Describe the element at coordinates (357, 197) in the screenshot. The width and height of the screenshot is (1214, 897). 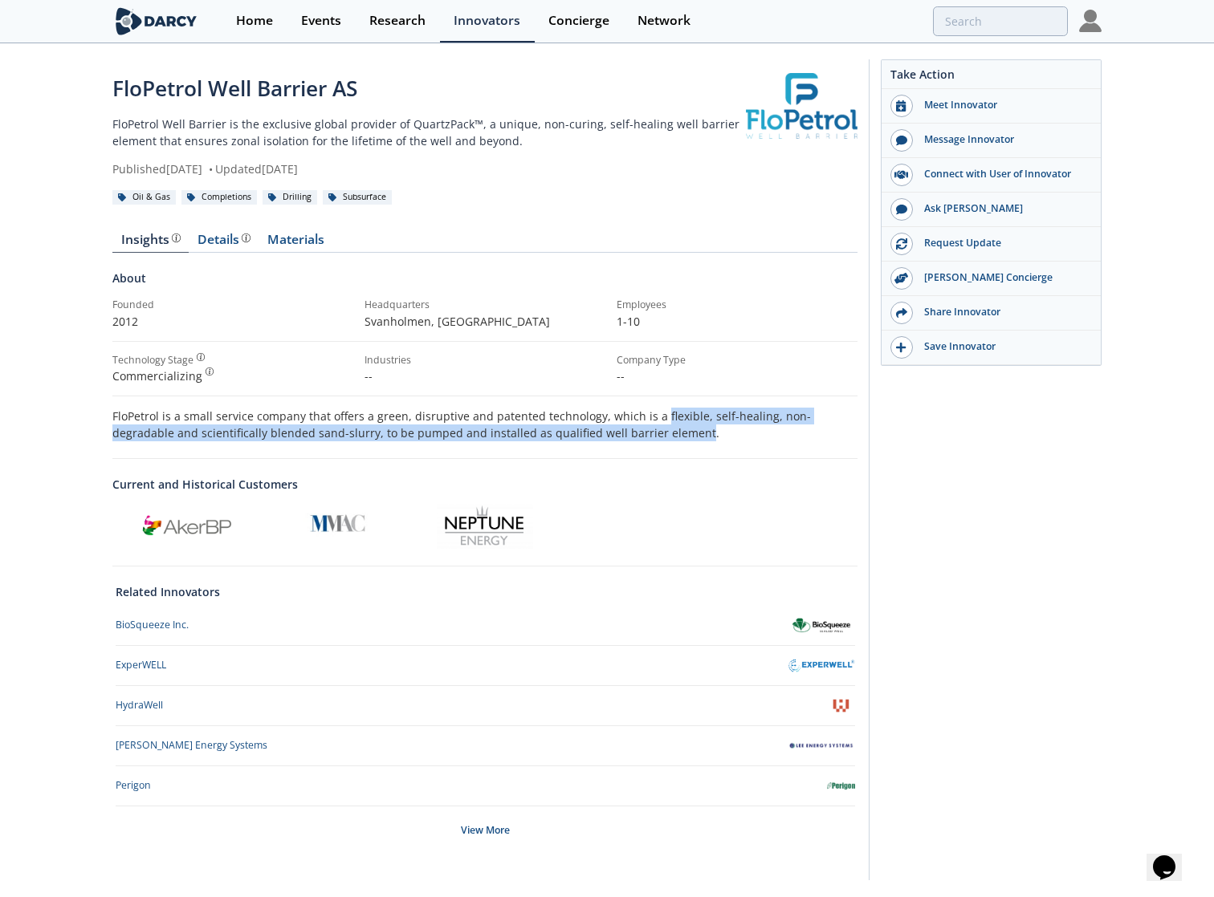
I see `div: Subsurface` at that location.